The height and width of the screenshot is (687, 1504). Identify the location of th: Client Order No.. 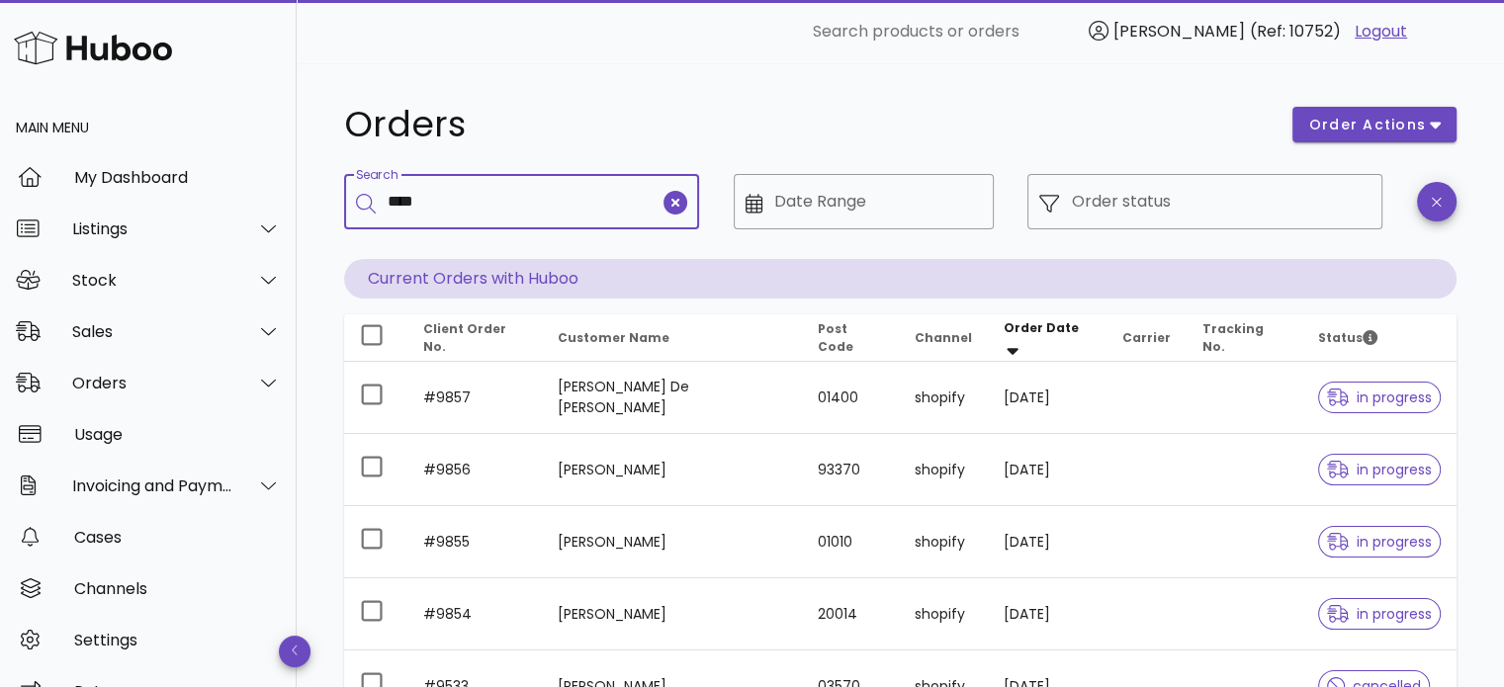
(475, 338).